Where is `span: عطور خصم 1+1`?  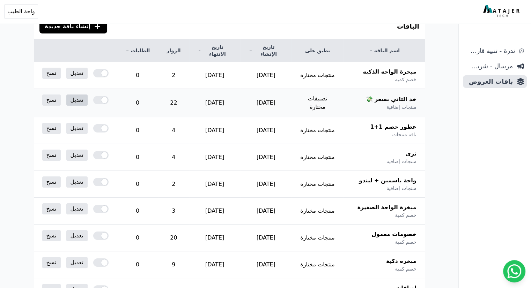
span: عطور خصم 1+1 is located at coordinates (393, 127).